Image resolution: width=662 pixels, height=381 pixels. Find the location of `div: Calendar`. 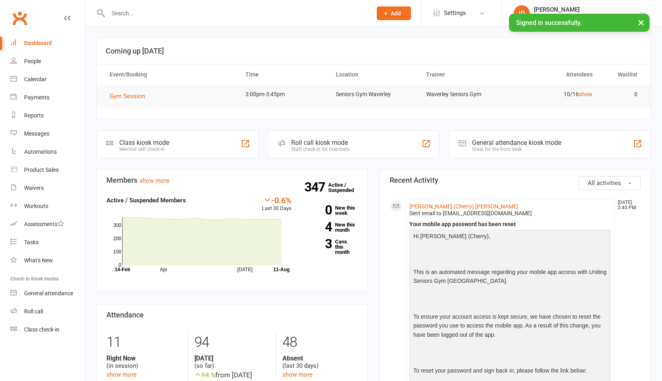

div: Calendar is located at coordinates (35, 79).